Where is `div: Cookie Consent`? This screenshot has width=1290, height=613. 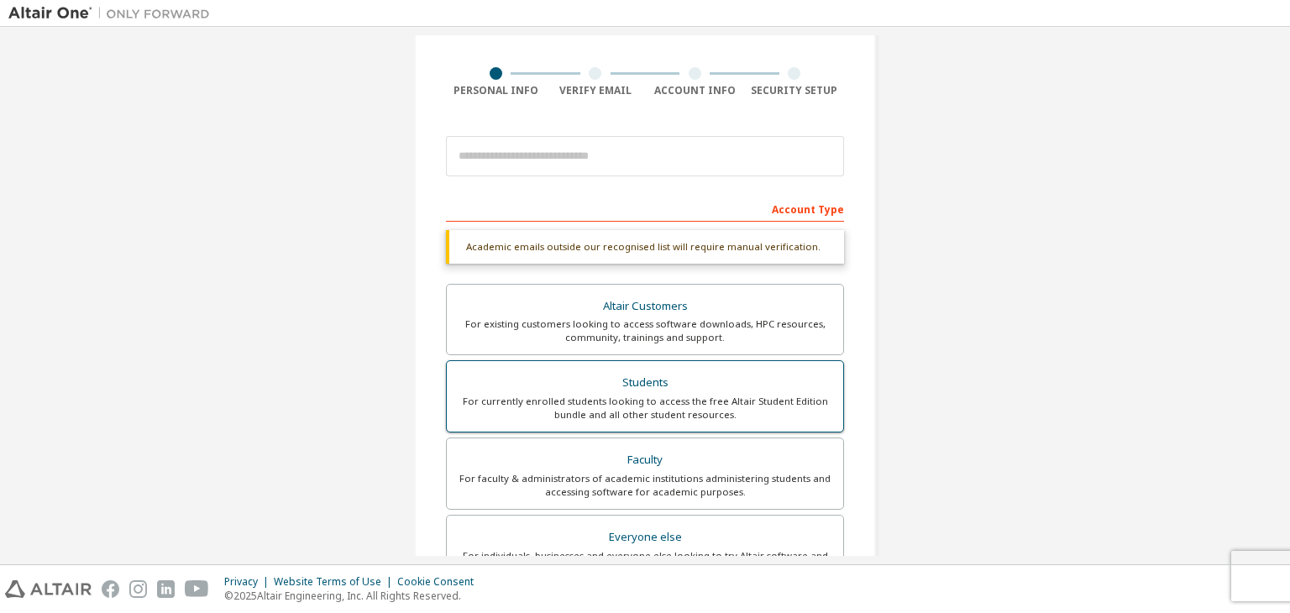 div: Cookie Consent is located at coordinates (440, 582).